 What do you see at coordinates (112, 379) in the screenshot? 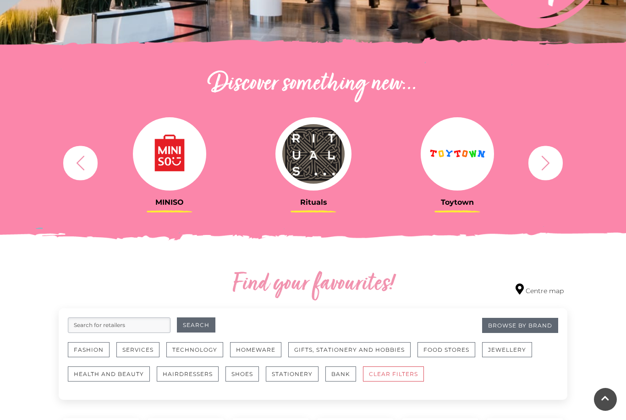
I see `a: Health and Beauty` at bounding box center [112, 379].